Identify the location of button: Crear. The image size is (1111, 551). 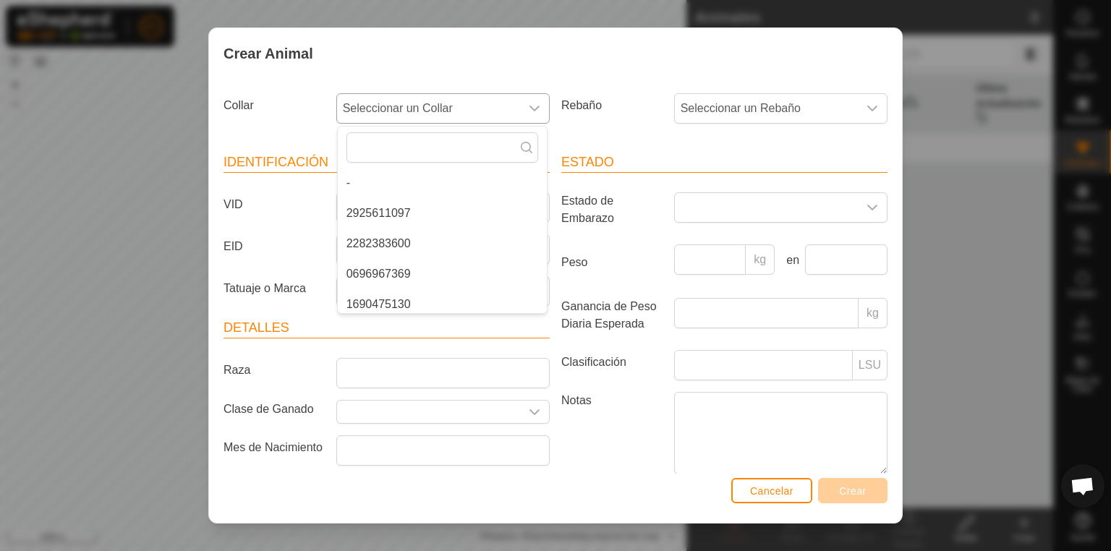
(853, 490).